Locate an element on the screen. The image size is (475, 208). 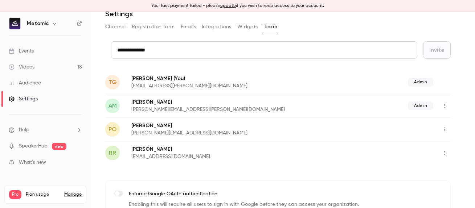
span: PO is located at coordinates (112, 129).